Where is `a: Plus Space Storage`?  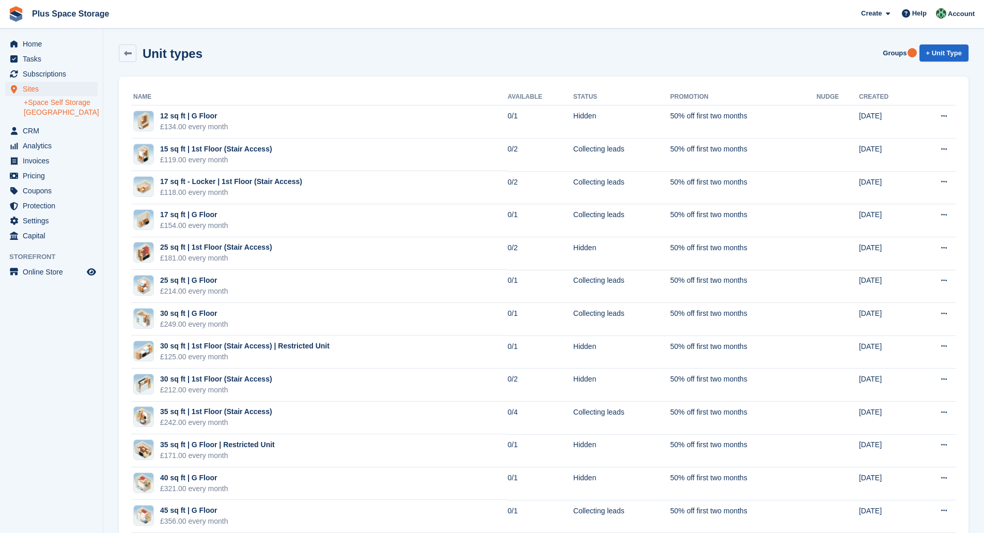
a: Plus Space Storage is located at coordinates (70, 13).